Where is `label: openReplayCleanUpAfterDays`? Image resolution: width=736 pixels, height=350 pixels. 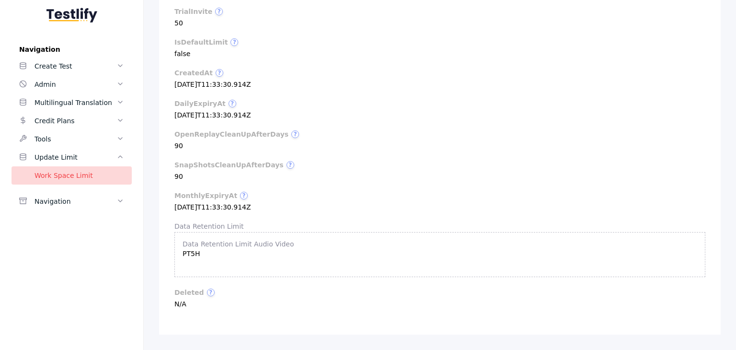 label: openReplayCleanUpAfterDays is located at coordinates (440, 134).